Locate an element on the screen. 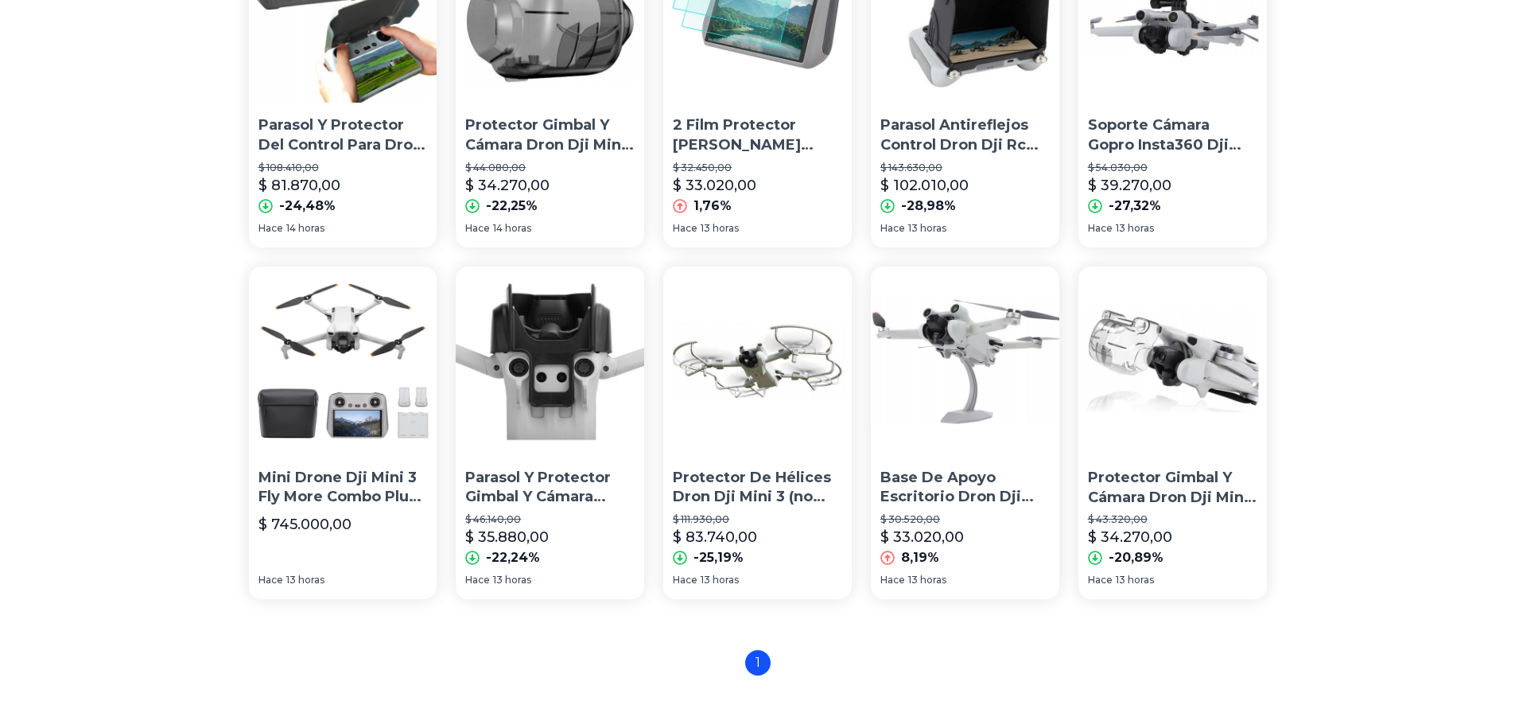  p: 1,76% is located at coordinates (713, 206).